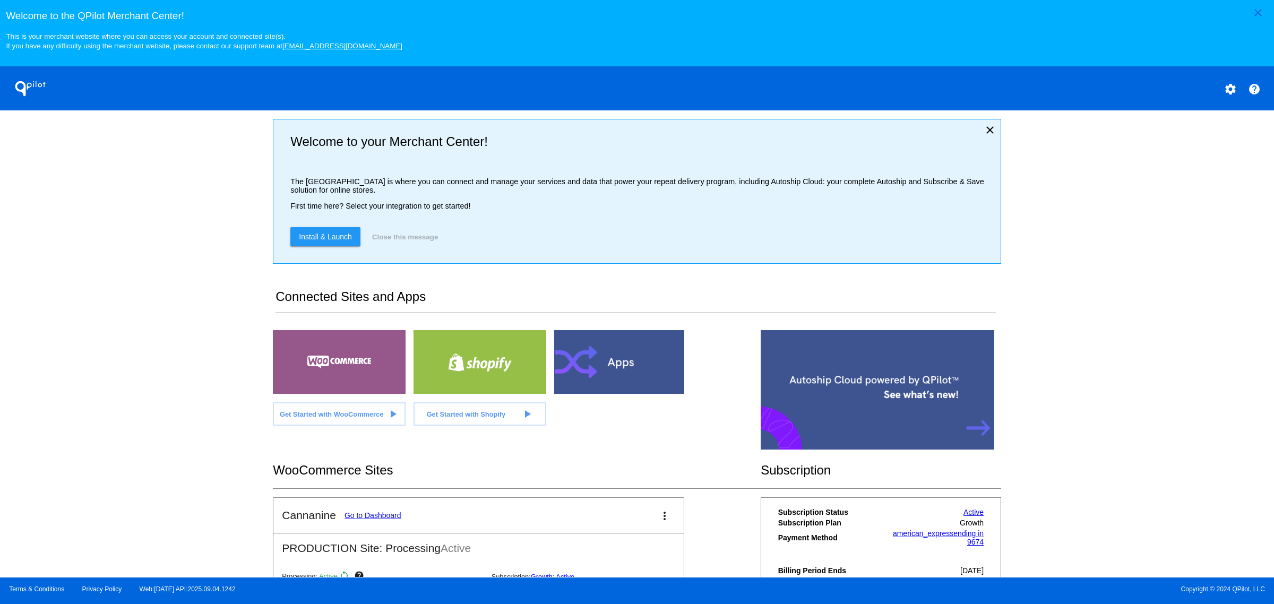  What do you see at coordinates (635, 301) in the screenshot?
I see `h2: Connected Sites and Apps` at bounding box center [635, 301].